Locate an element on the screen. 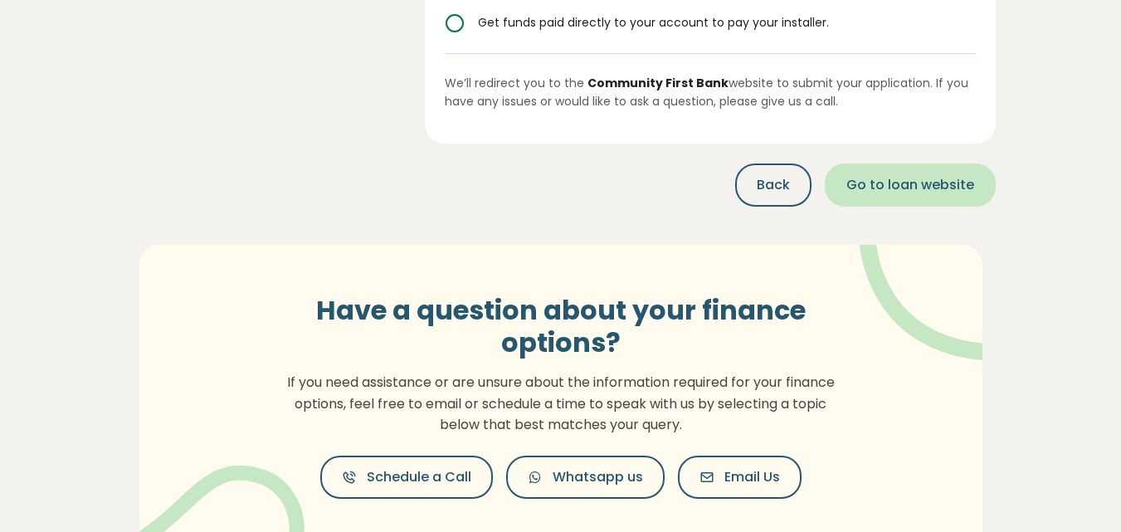 The image size is (1121, 532). button: Email Us is located at coordinates (739, 477).